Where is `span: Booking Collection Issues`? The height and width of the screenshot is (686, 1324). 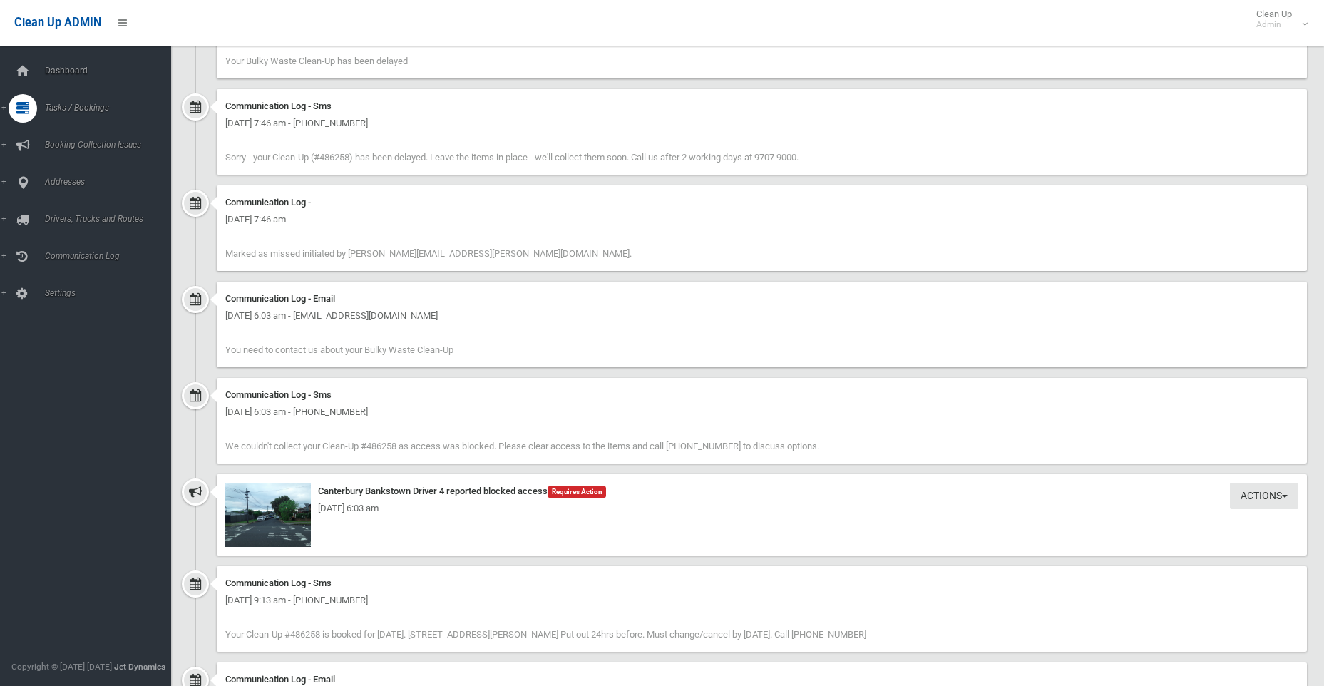
span: Booking Collection Issues is located at coordinates (111, 145).